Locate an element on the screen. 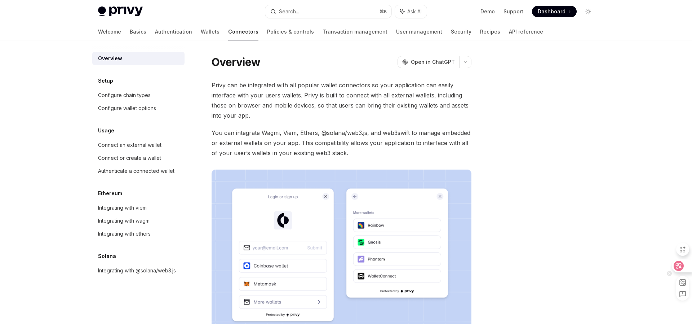  button: Ask AI is located at coordinates (411, 12).